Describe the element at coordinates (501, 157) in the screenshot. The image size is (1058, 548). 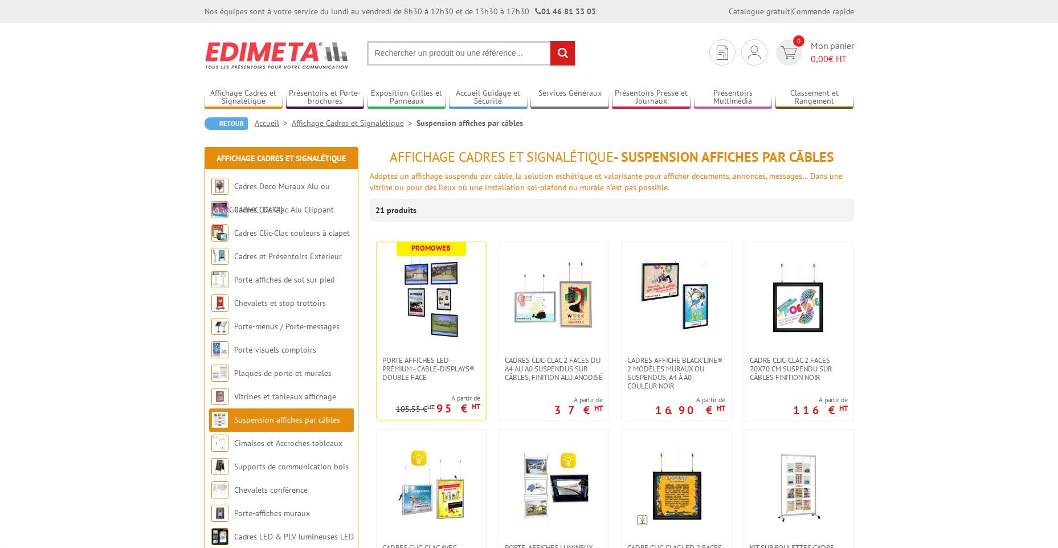
I see `span: Affichage Cadres et Signalétique` at that location.